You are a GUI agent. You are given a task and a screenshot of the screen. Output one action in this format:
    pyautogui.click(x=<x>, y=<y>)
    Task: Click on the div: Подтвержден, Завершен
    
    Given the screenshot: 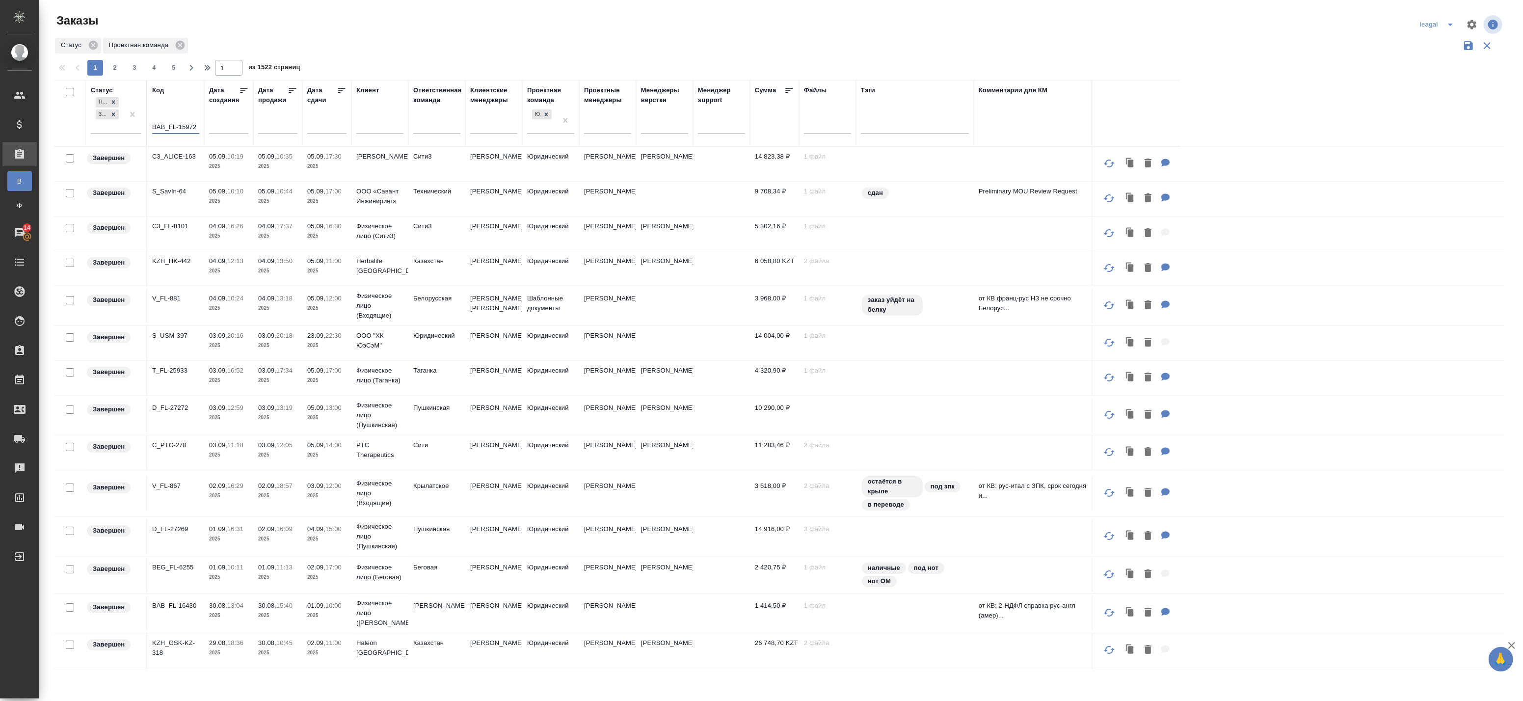 What is the action you would take?
    pyautogui.click(x=107, y=102)
    